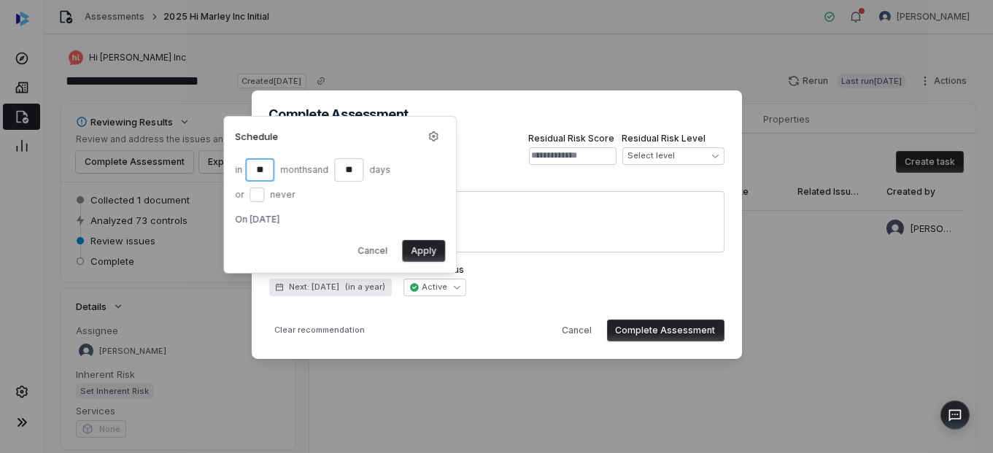 The image size is (993, 453). Describe the element at coordinates (497, 222) in the screenshot. I see `textarea: Recommendation` at that location.